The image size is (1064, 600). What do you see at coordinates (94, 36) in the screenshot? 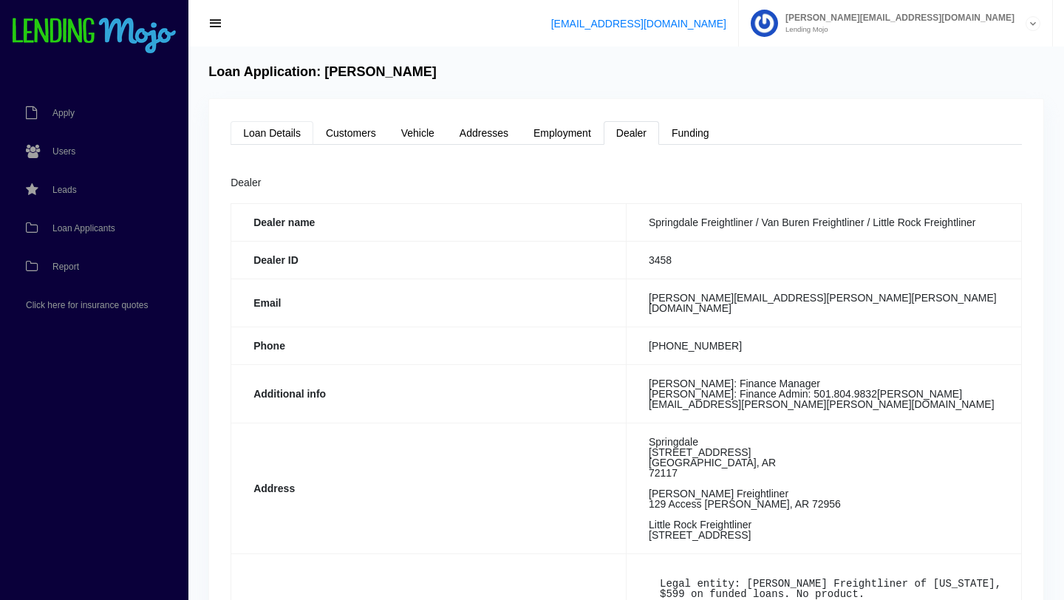
I see `img: logo-small.png` at bounding box center [94, 36].